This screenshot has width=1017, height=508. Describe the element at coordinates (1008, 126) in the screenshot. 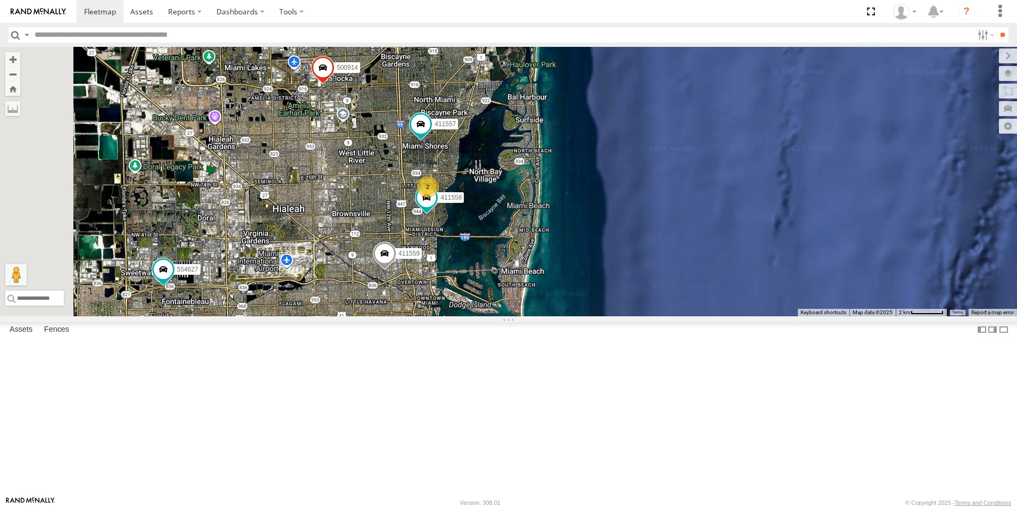

I see `label: Map Settings` at that location.